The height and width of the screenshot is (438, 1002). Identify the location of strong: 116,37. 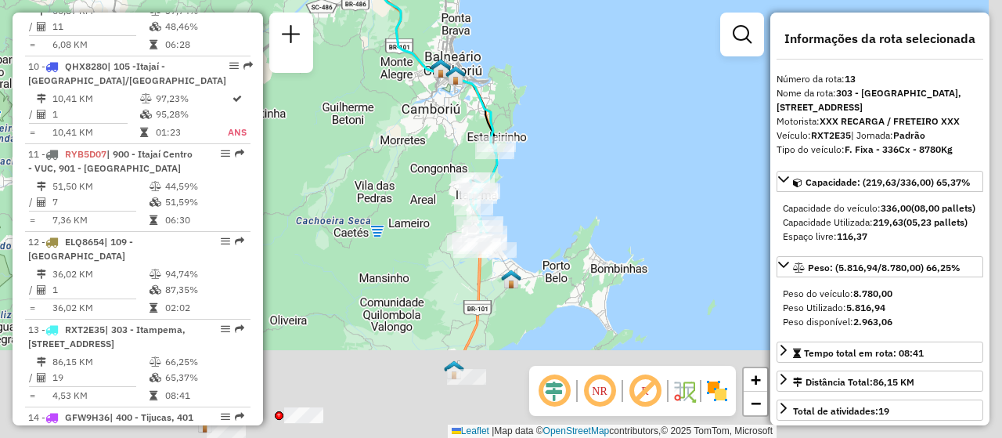
(852, 236).